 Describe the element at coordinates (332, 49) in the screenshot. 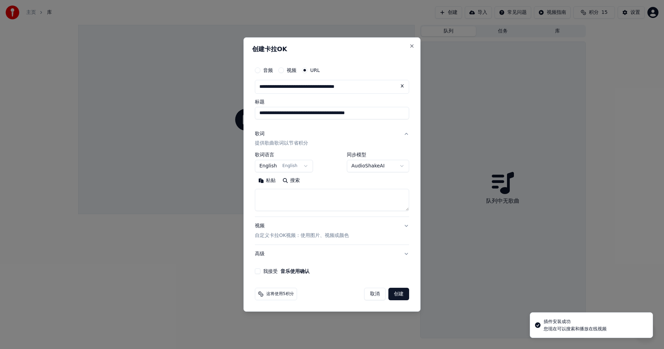

I see `h2: 创建卡拉OK` at that location.